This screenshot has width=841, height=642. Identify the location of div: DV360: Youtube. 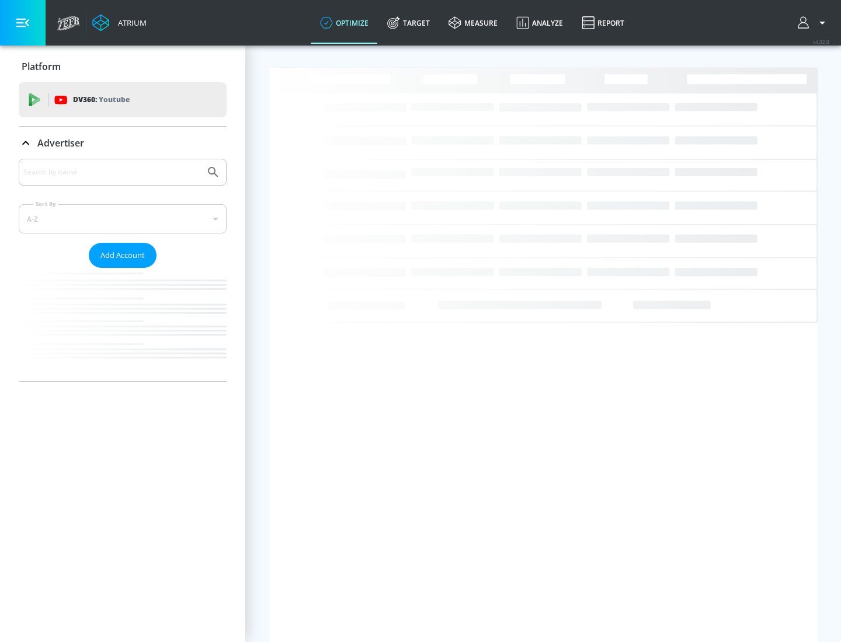
(123, 100).